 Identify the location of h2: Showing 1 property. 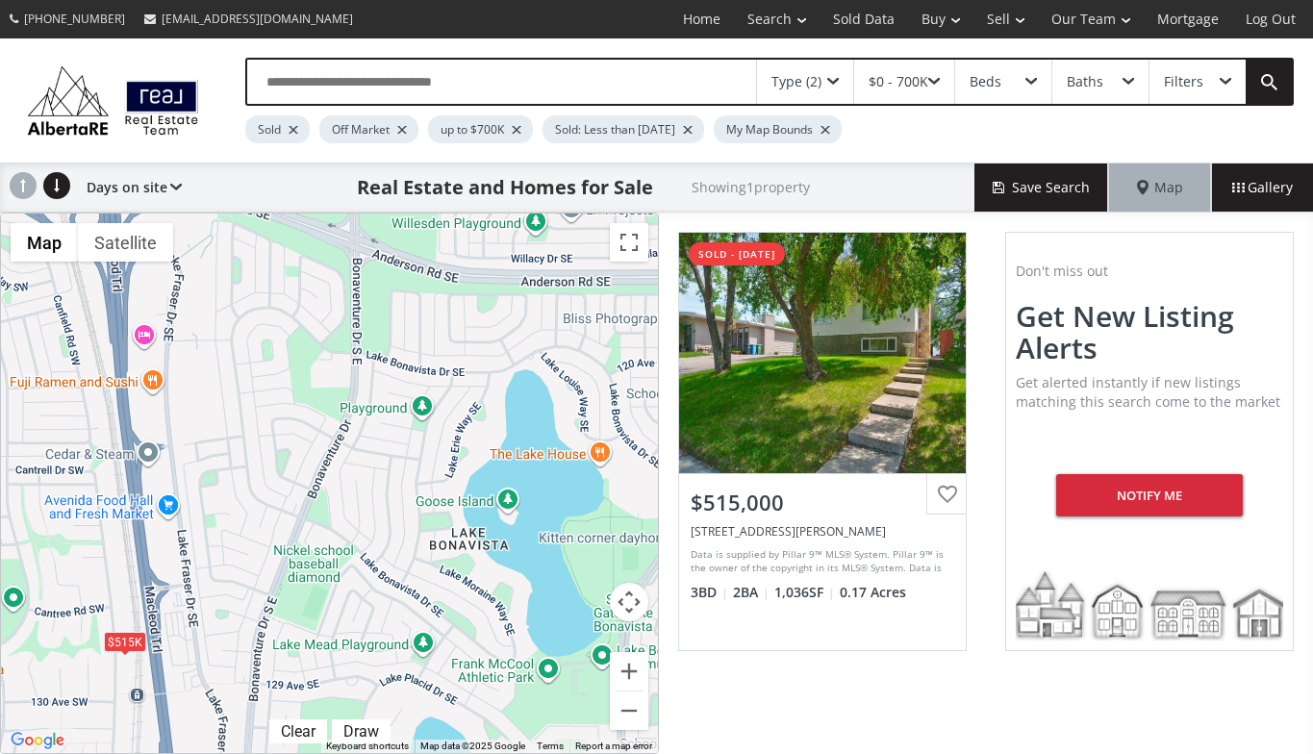
(750, 187).